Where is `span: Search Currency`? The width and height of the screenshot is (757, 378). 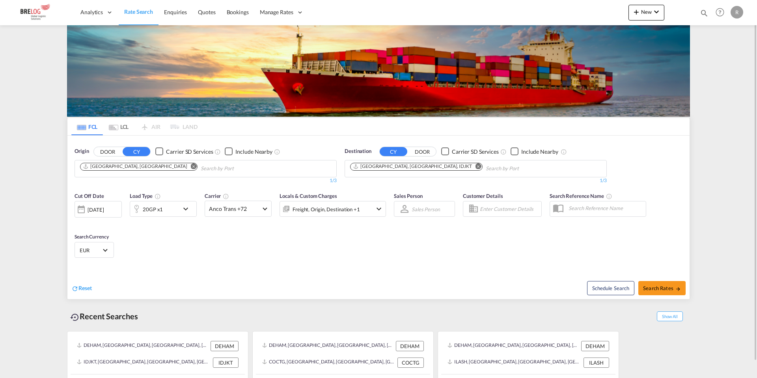
span: Search Currency is located at coordinates (91, 237).